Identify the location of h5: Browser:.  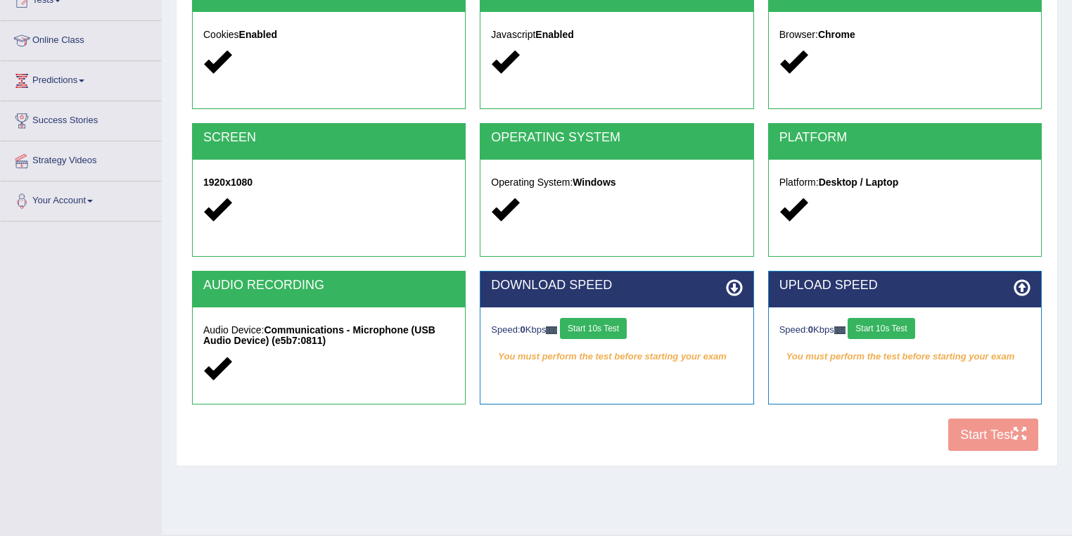
(905, 34).